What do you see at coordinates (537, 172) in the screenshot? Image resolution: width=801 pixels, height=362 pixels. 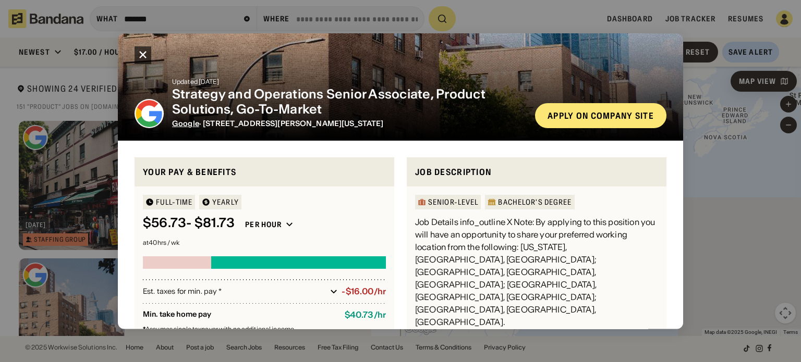 I see `div: Job Description` at bounding box center [537, 172].